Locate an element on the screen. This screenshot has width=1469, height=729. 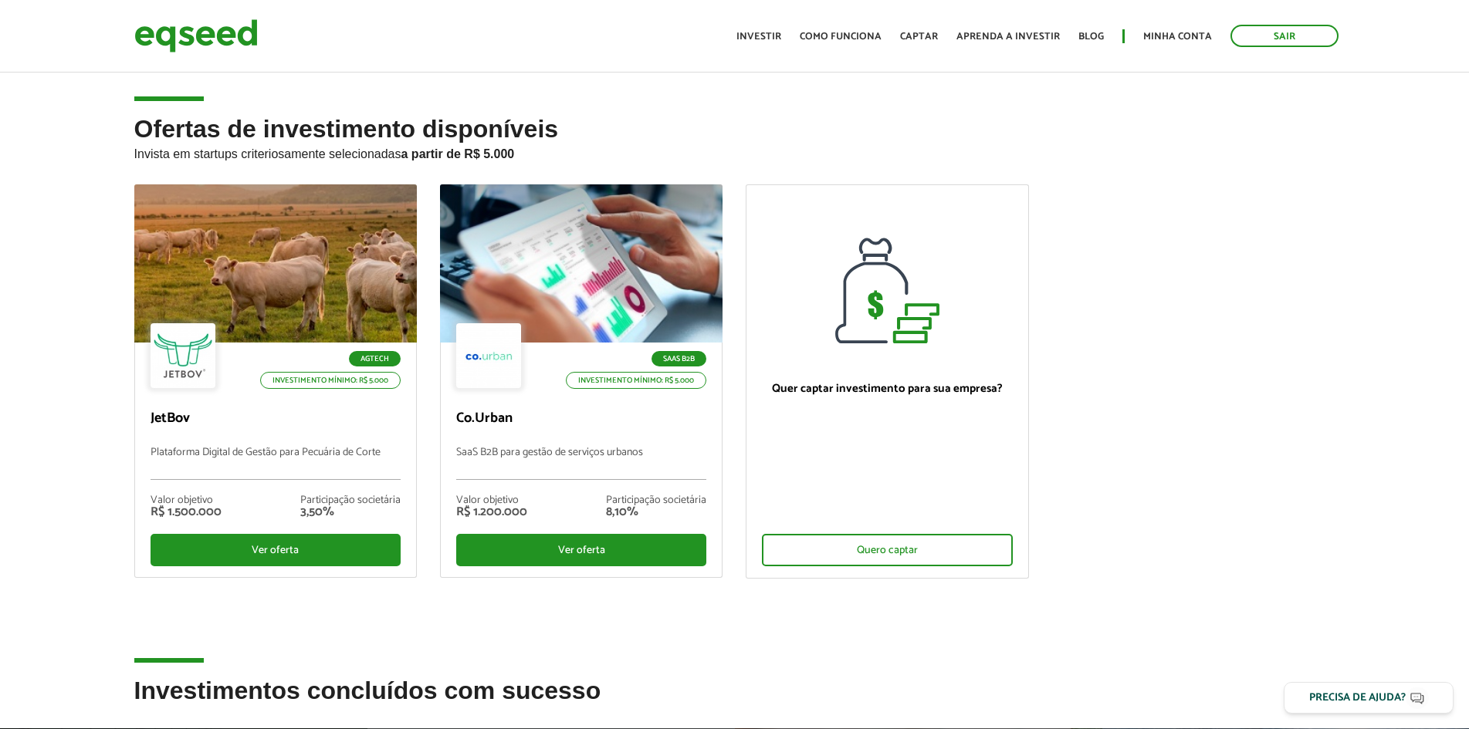
img: EqSeed is located at coordinates (196, 35).